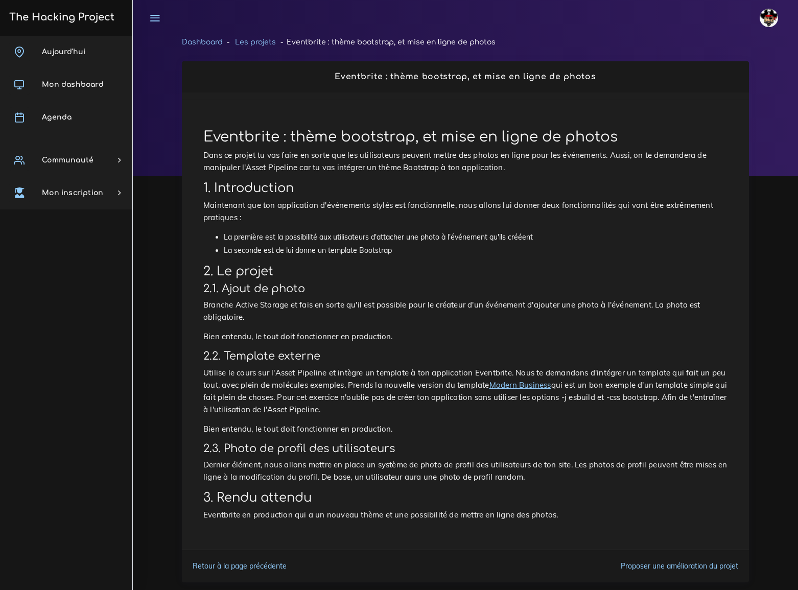  Describe the element at coordinates (465, 289) in the screenshot. I see `h3: 2.1. Ajout de photo` at that location.